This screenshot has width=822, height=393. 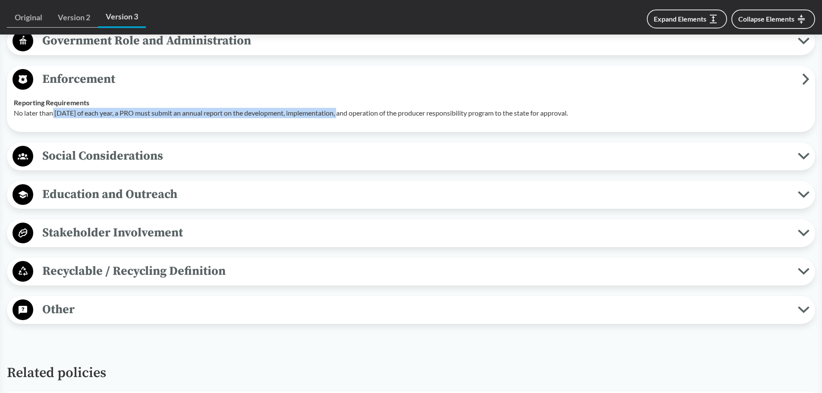 What do you see at coordinates (411, 195) in the screenshot?
I see `button: Education and Outreach` at bounding box center [411, 195].